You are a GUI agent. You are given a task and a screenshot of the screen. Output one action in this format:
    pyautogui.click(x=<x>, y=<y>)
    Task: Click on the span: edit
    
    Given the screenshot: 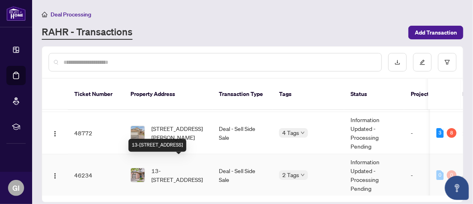 What is the action you would take?
    pyautogui.click(x=422, y=62)
    